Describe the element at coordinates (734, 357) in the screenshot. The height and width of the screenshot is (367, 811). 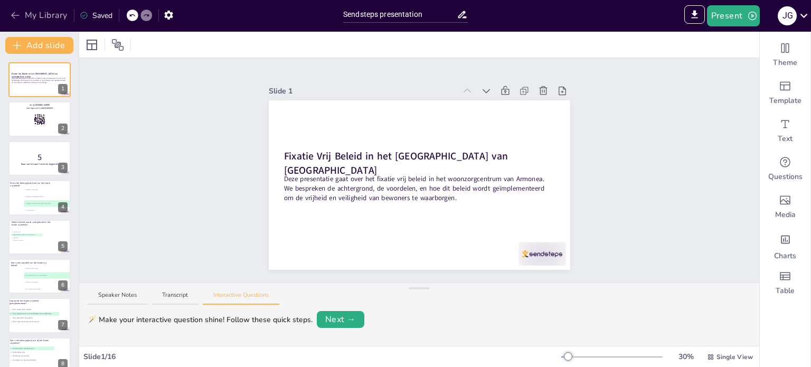
I see `span: Single View` at that location.